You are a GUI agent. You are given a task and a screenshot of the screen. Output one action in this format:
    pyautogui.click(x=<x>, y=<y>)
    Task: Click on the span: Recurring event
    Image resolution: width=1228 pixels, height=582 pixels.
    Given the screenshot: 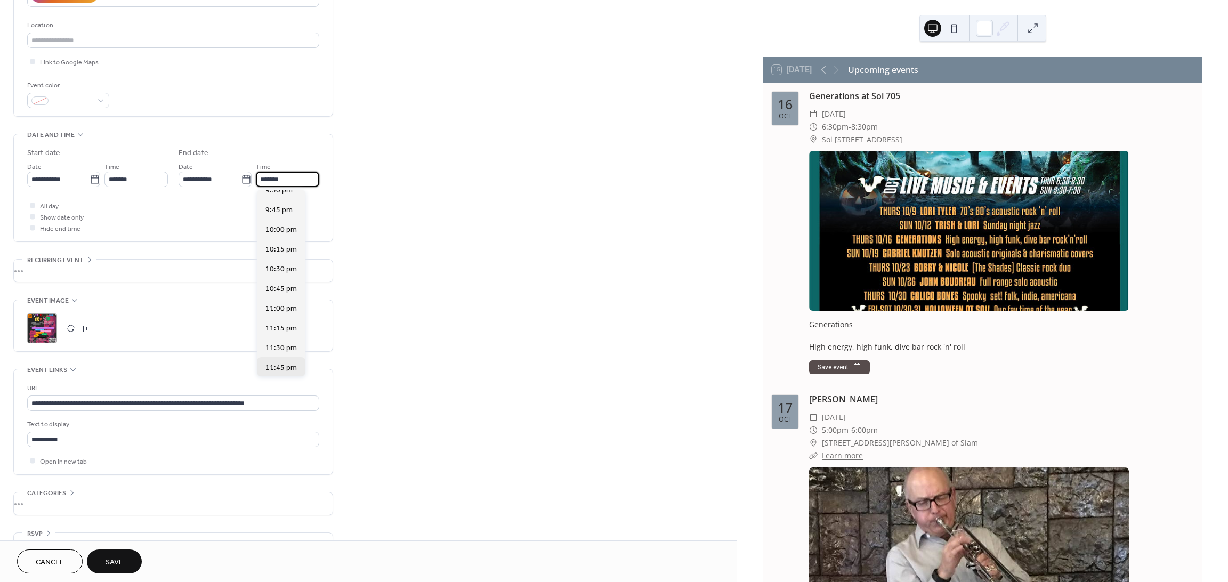 What is the action you would take?
    pyautogui.click(x=55, y=260)
    